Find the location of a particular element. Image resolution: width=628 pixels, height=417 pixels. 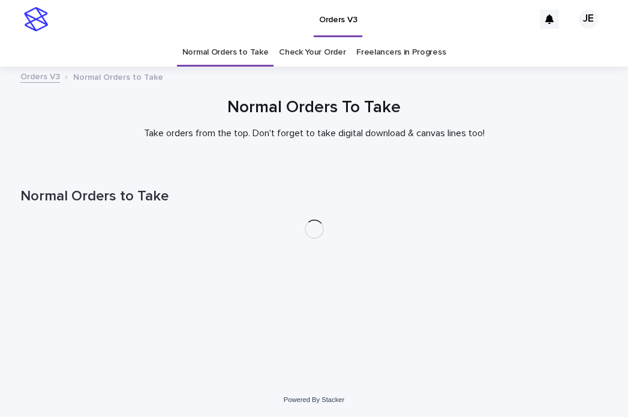

a: Orders V3 is located at coordinates (40, 76).